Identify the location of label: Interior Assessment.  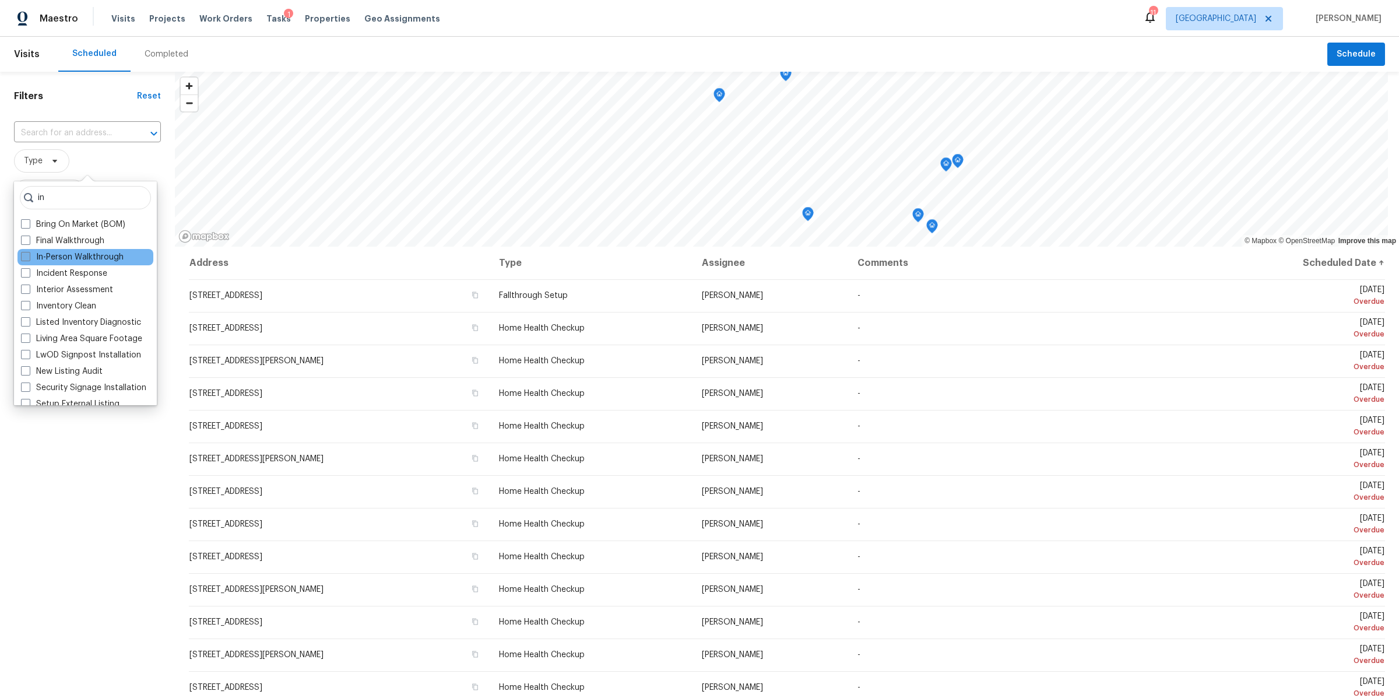
(67, 290).